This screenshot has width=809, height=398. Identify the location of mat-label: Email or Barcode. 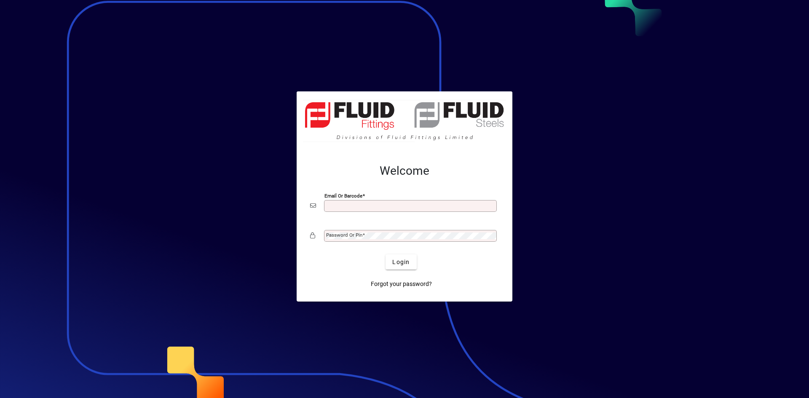
(344, 196).